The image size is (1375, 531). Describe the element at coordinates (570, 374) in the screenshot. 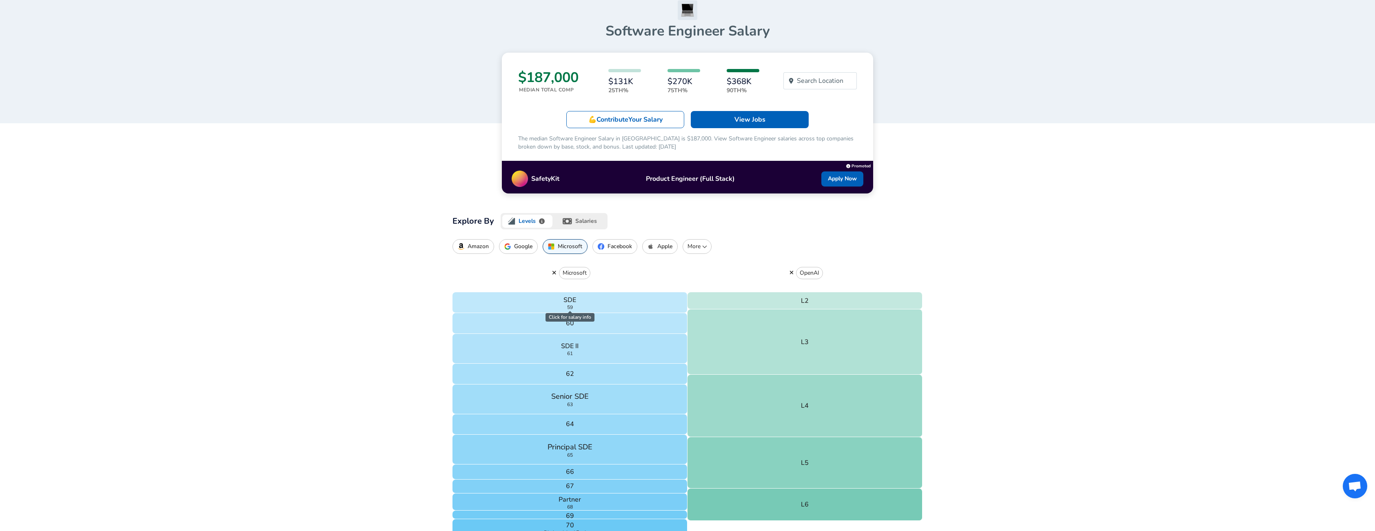

I see `button: 62` at that location.